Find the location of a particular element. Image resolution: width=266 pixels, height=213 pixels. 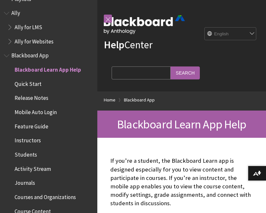

span: Ally for Websites is located at coordinates (34, 40).